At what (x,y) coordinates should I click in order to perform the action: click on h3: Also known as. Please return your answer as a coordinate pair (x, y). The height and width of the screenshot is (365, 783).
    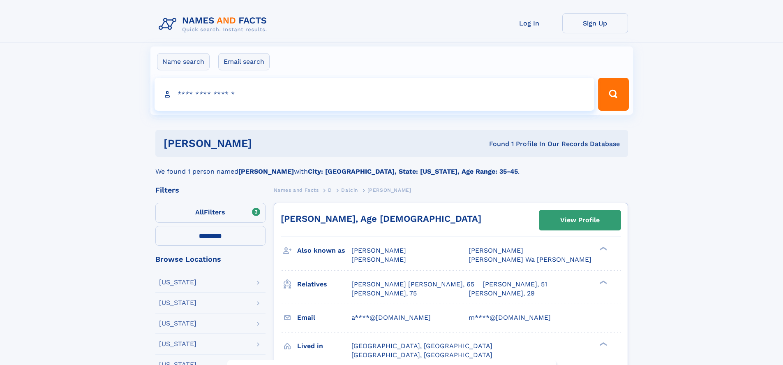
    Looking at the image, I should click on (324, 250).